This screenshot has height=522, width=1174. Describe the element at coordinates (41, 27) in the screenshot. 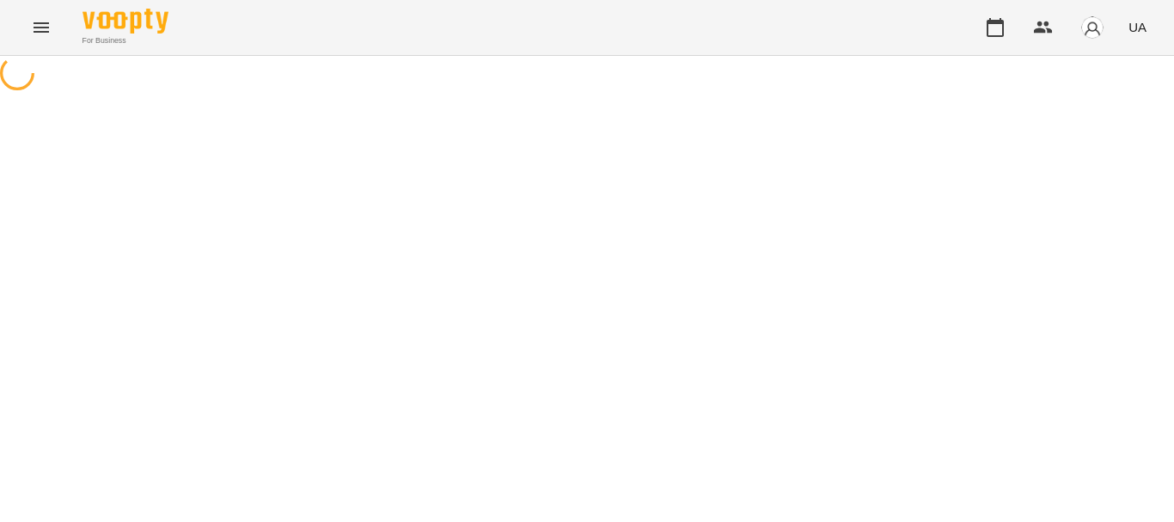

I see `button: Menu` at that location.